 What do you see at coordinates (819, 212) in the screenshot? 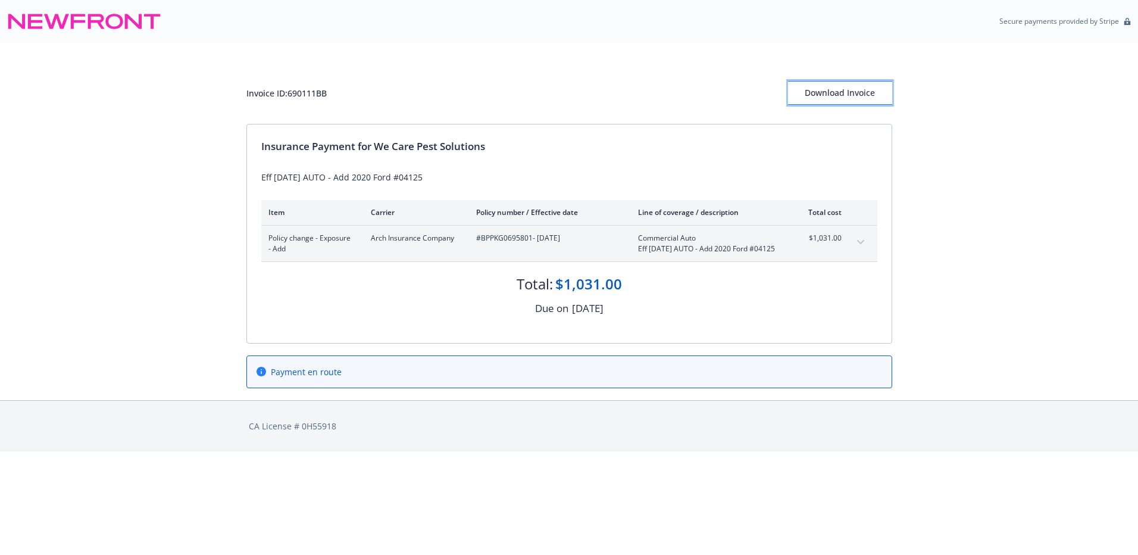
I see `div: Total cost` at bounding box center [819, 212].